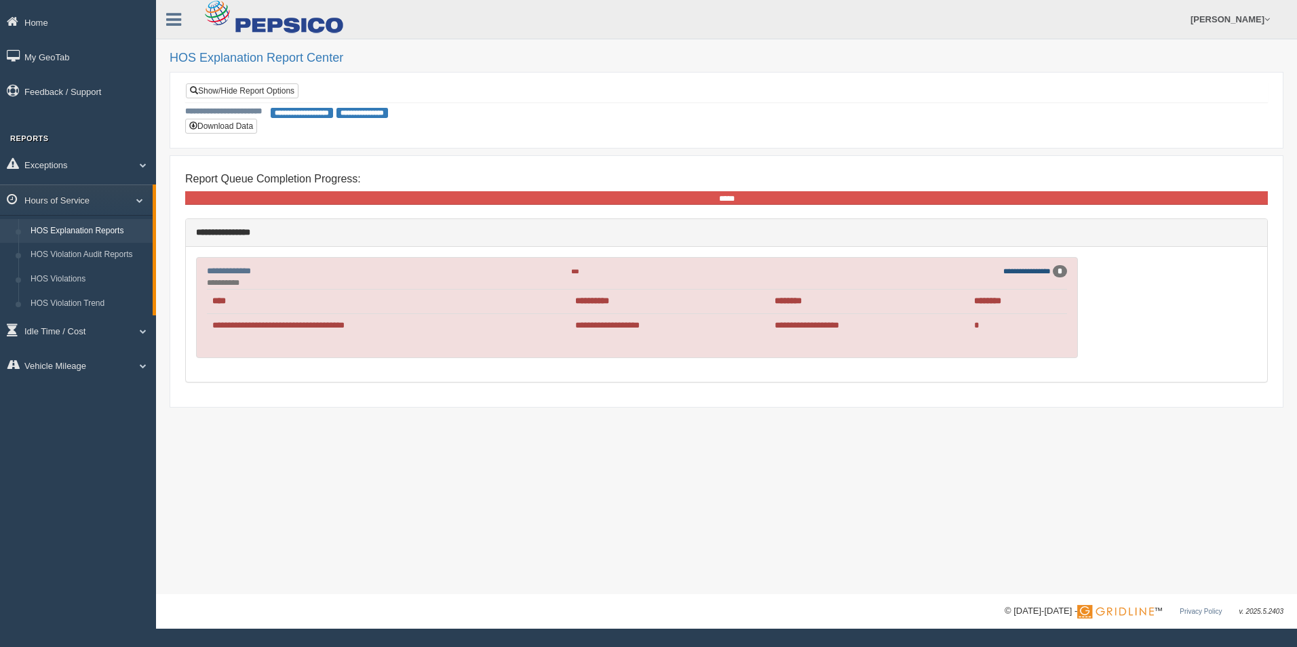 The image size is (1297, 647). Describe the element at coordinates (242, 91) in the screenshot. I see `a: Show/Hide Report Options` at that location.